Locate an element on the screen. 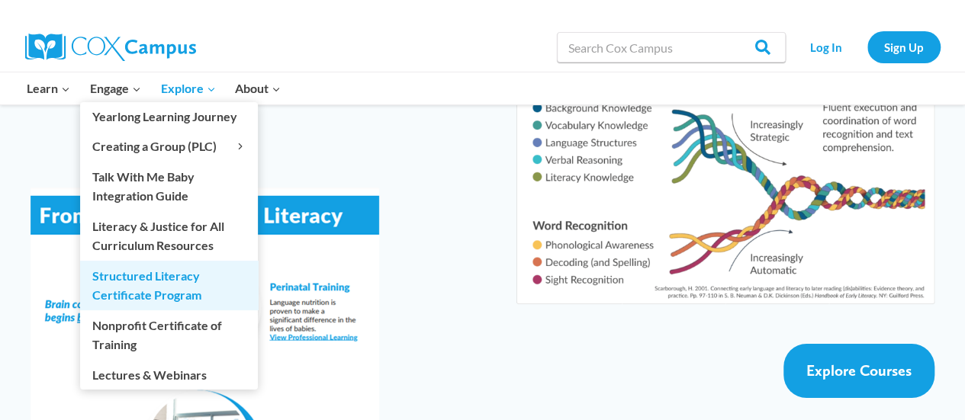  span: Explore Courses is located at coordinates (859, 371).